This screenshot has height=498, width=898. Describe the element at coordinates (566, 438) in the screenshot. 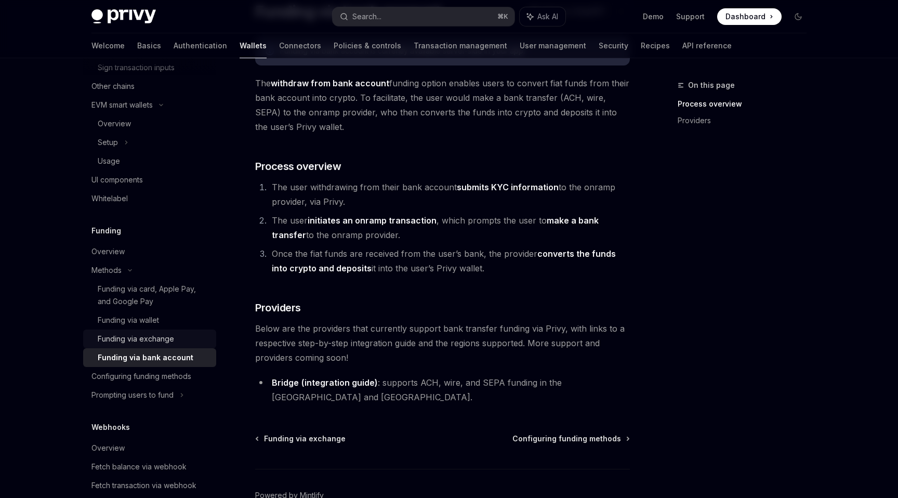

I see `span: Configuring funding methods` at that location.